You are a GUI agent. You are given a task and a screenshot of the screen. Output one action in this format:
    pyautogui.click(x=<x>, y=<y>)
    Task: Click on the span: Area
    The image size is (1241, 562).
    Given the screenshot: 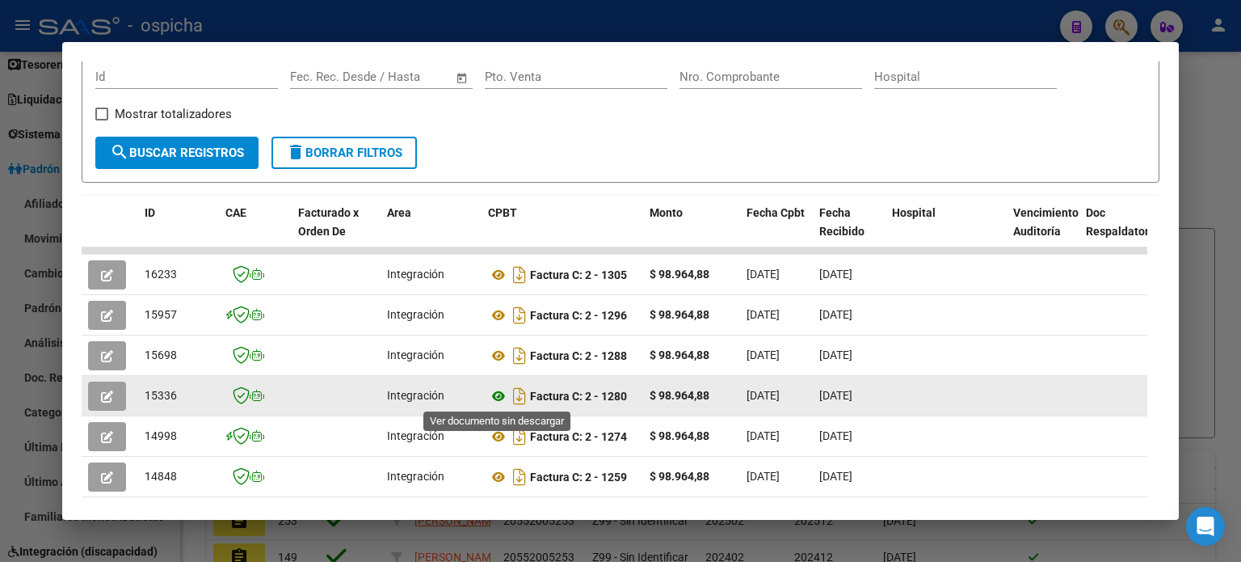 What is the action you would take?
    pyautogui.click(x=399, y=213)
    